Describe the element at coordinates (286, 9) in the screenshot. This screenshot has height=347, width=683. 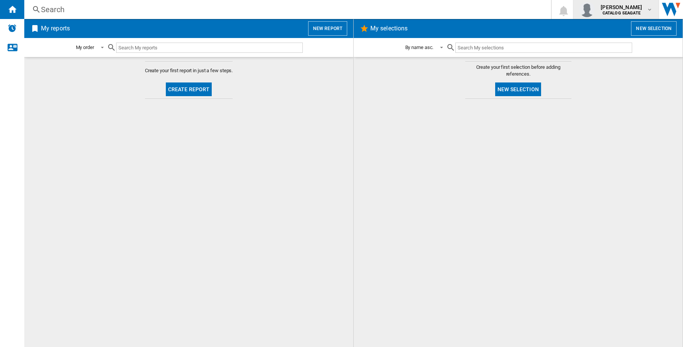
I see `div: Search` at that location.